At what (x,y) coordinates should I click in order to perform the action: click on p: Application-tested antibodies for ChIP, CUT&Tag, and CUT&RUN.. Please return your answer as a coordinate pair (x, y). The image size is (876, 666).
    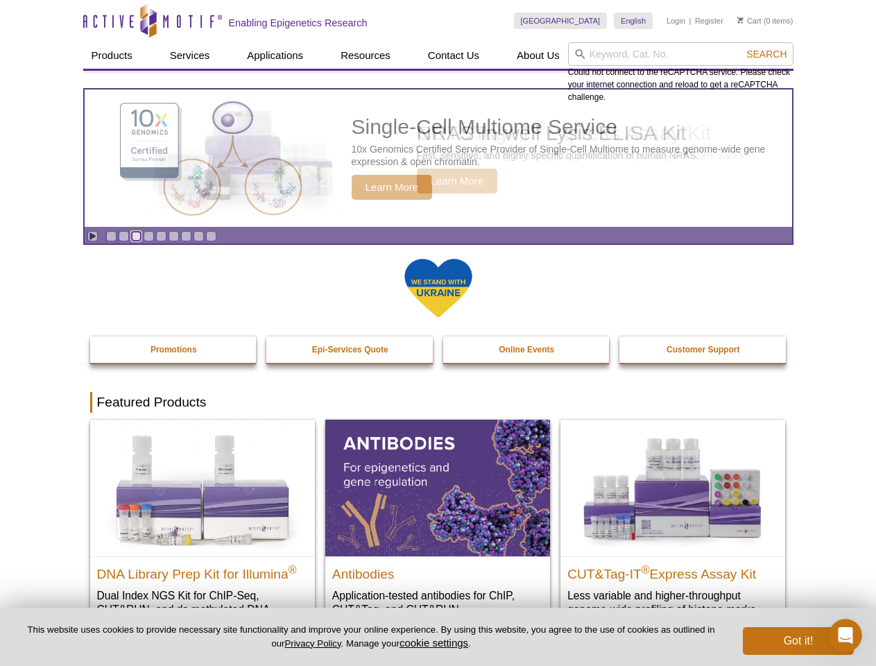
    Looking at the image, I should click on (438, 602).